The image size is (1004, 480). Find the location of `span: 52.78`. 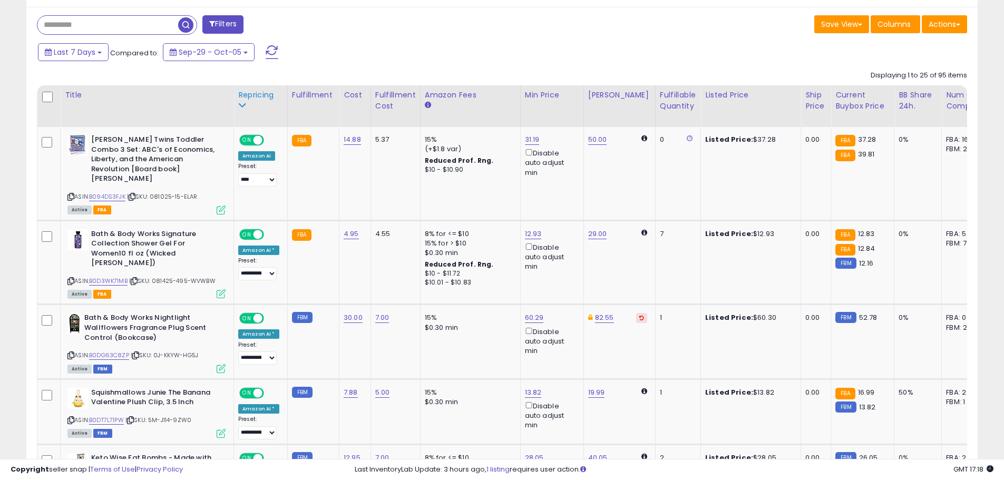

span: 52.78 is located at coordinates (868, 317).